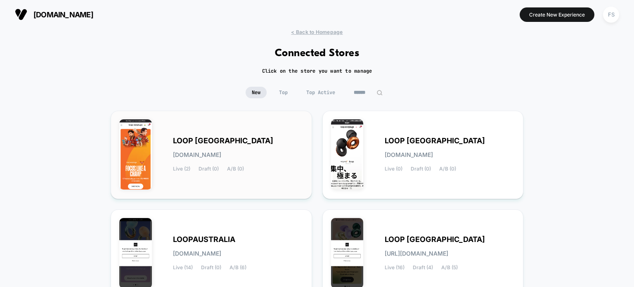  Describe the element at coordinates (21, 14) in the screenshot. I see `img: Visually logo` at that location.